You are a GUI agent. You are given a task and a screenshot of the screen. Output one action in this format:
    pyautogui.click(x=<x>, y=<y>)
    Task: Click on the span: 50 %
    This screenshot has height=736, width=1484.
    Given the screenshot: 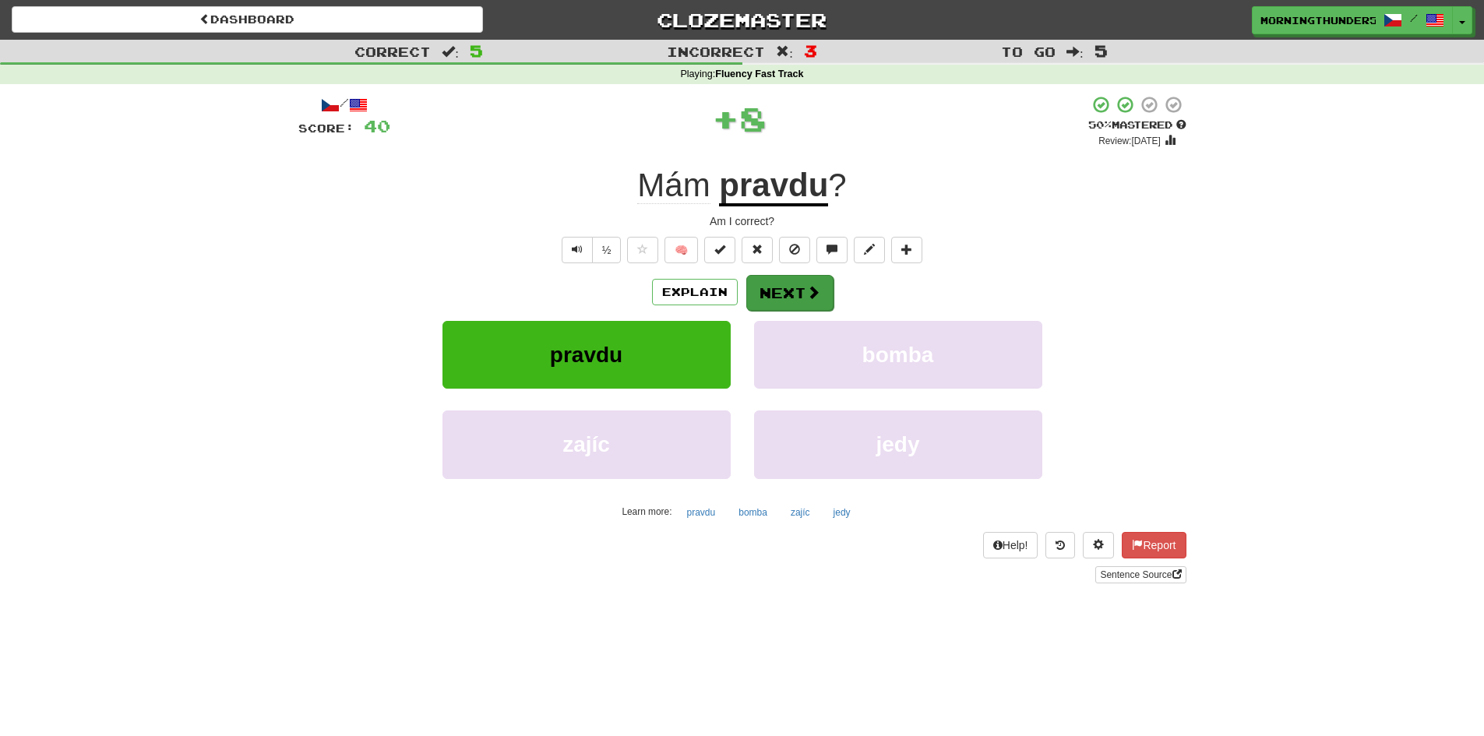 What is the action you would take?
    pyautogui.click(x=1100, y=125)
    